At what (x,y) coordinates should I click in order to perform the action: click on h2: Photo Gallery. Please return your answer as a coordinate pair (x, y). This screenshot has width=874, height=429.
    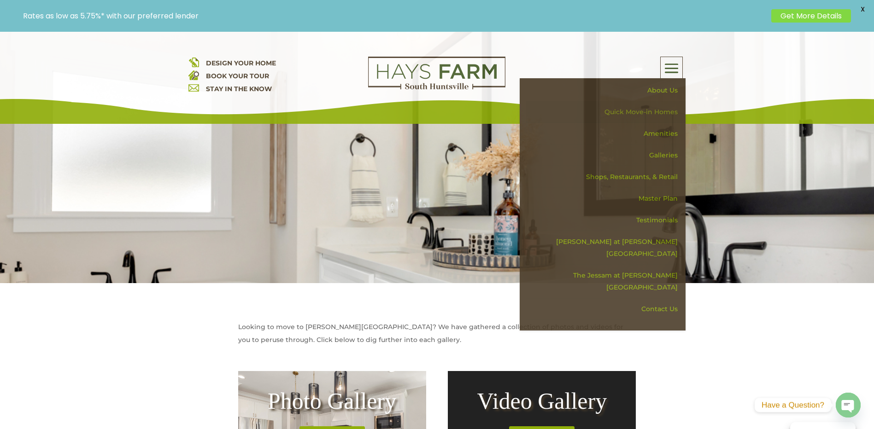
    Looking at the image, I should click on (332, 404).